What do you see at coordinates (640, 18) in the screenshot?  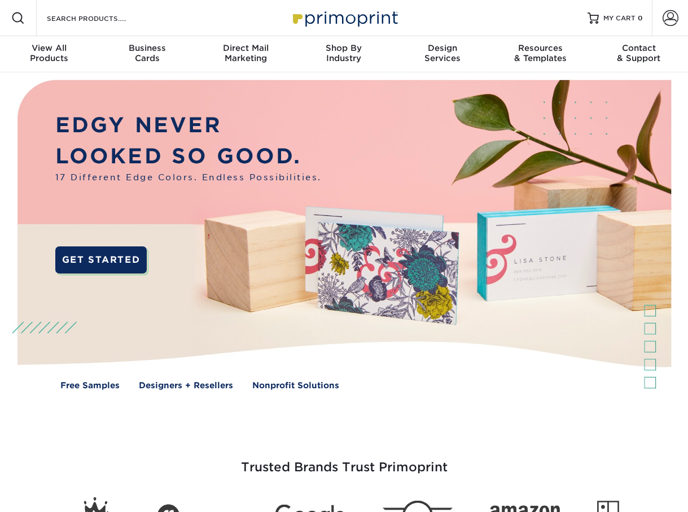 I see `span: 0` at bounding box center [640, 18].